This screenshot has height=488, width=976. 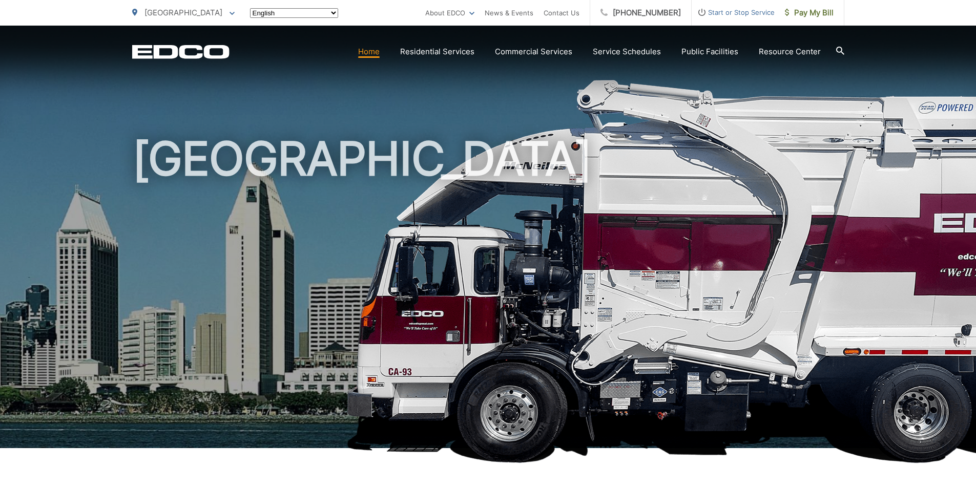 I want to click on a: About EDCO, so click(x=450, y=13).